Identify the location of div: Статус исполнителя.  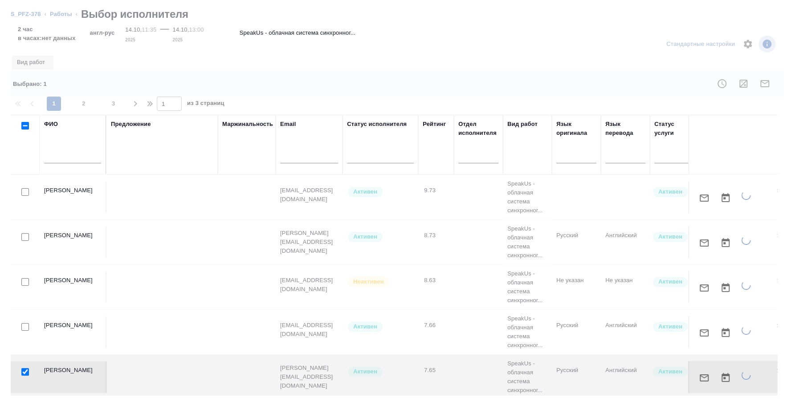
(377, 124).